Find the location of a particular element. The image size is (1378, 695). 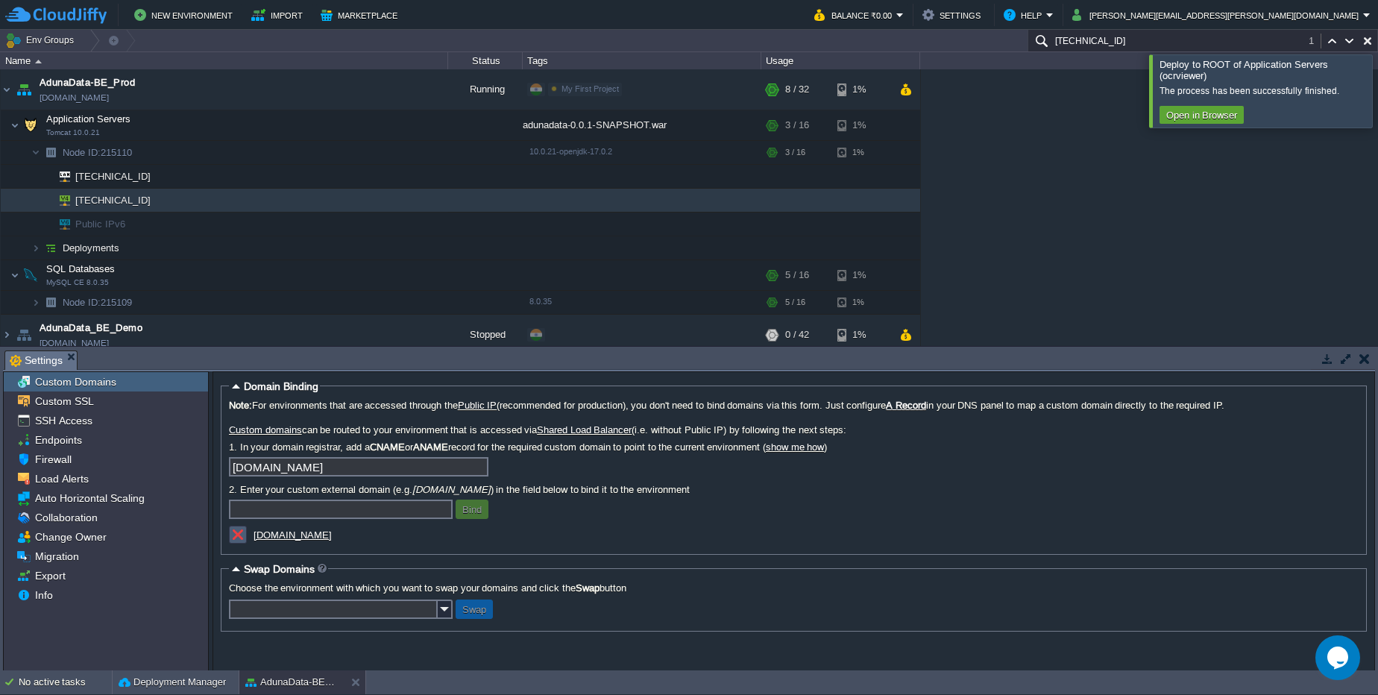

button: Deployment Manager is located at coordinates (172, 682).